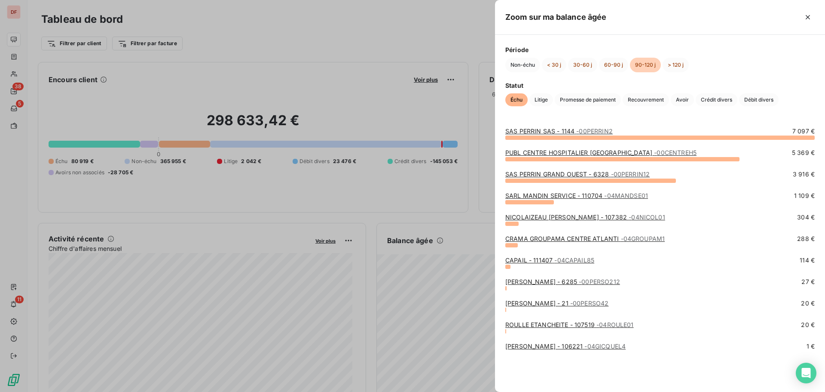 The width and height of the screenshot is (825, 392). What do you see at coordinates (643, 238) in the screenshot?
I see `span: - 04GROUPAM1` at bounding box center [643, 238].